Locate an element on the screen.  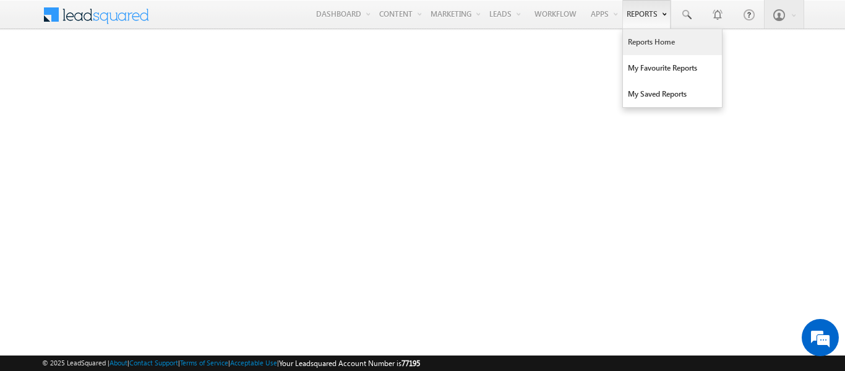
div: Minimize live chat window is located at coordinates (218, 21).